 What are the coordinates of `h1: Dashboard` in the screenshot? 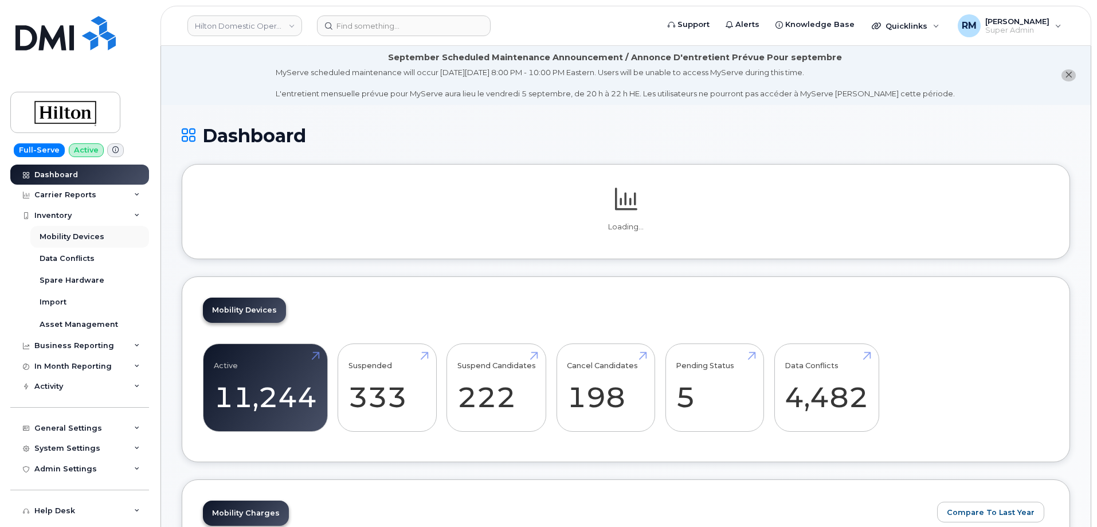 It's located at (626, 135).